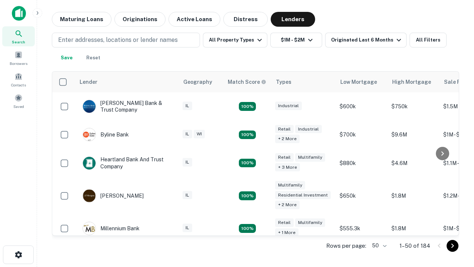  I want to click on td: $750k, so click(414, 106).